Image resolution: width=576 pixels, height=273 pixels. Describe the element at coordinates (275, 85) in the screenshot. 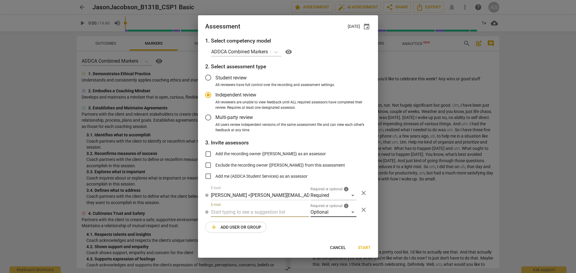

I see `span: All reviewers have full control over the recording and assessment settings.` at that location.